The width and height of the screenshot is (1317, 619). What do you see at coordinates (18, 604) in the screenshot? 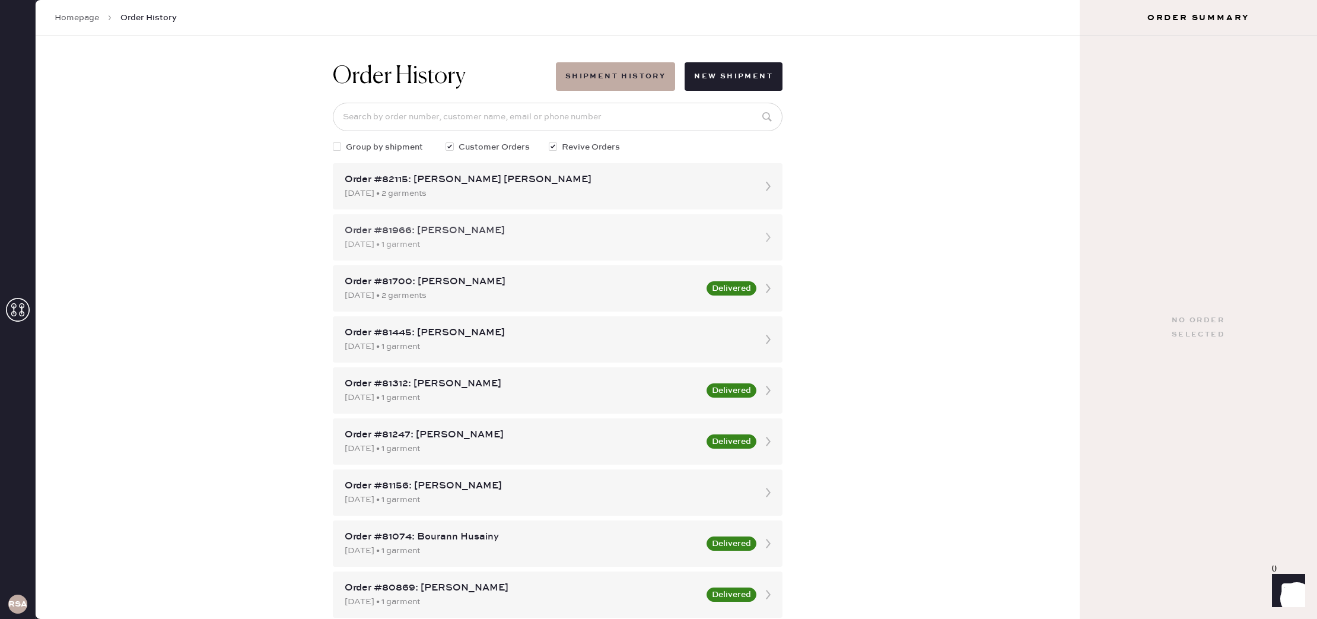
I see `h3: RSA` at bounding box center [18, 604].